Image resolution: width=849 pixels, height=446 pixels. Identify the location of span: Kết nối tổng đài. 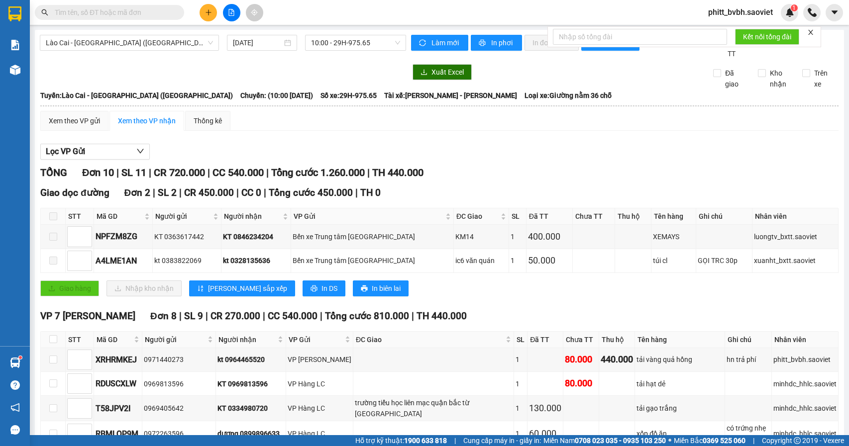
(767, 37).